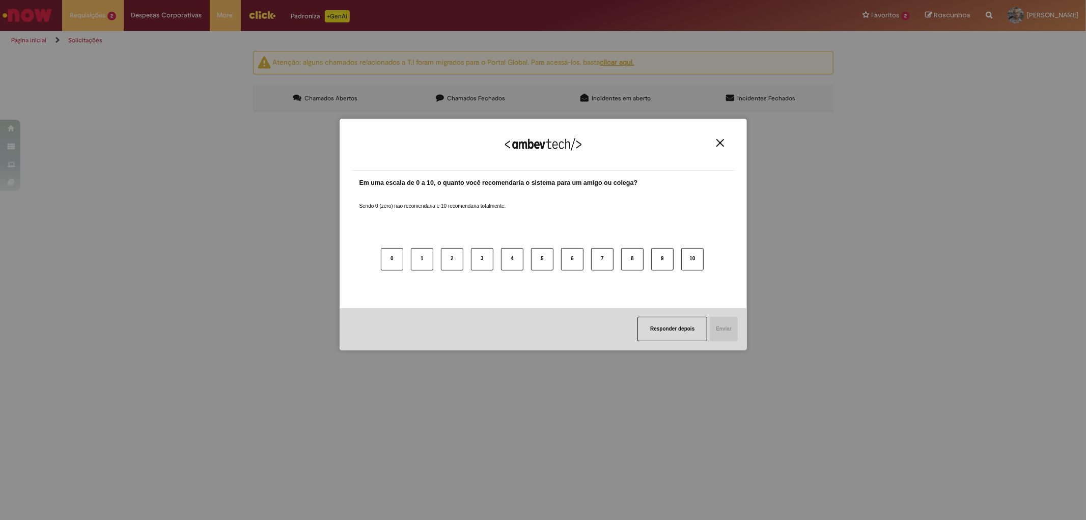 This screenshot has height=520, width=1086. Describe the element at coordinates (720, 143) in the screenshot. I see `img: Close` at that location.